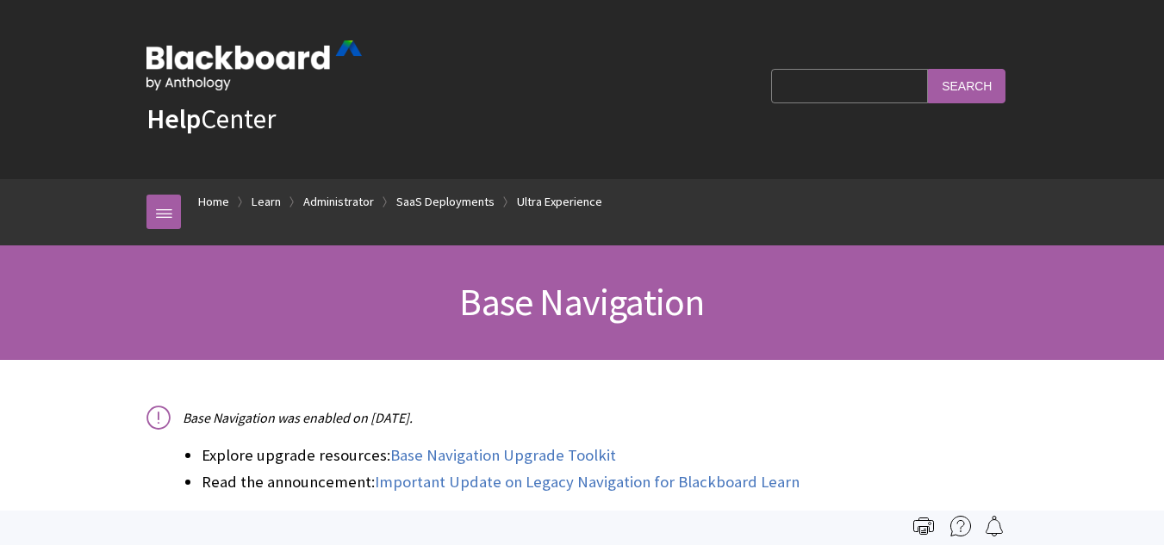 This screenshot has height=545, width=1164. I want to click on img: Print, so click(924, 526).